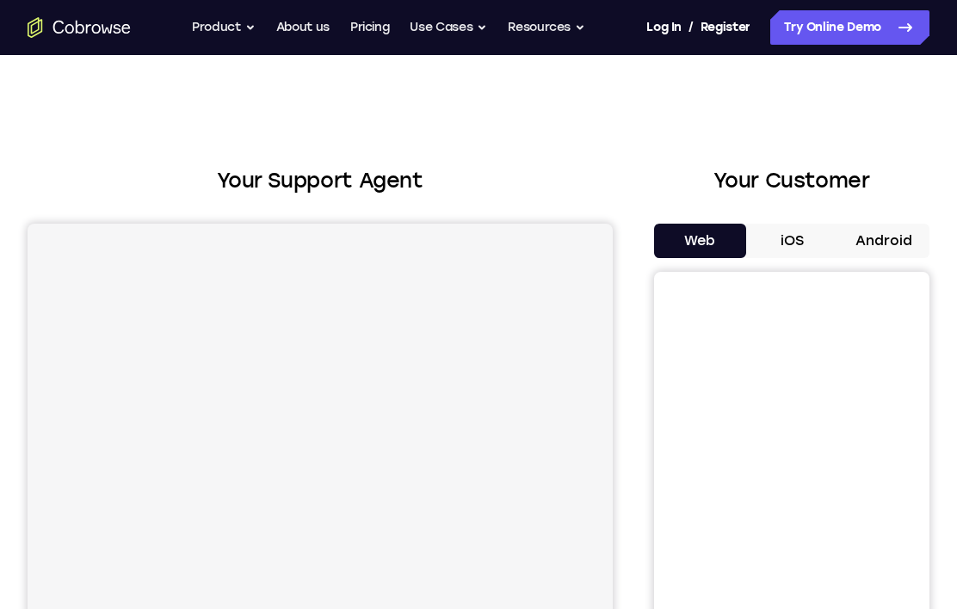 This screenshot has height=609, width=957. I want to click on button: iOS, so click(792, 241).